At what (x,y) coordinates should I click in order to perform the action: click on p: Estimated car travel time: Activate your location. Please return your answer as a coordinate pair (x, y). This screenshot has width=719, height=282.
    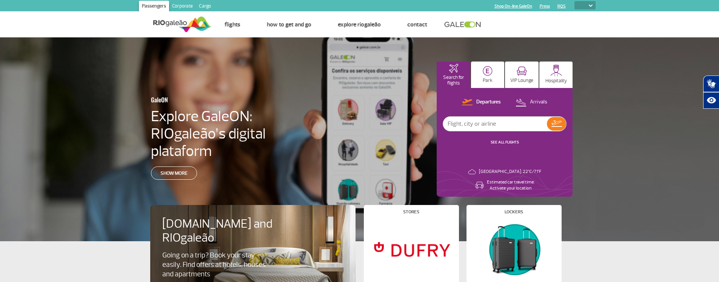
    Looking at the image, I should click on (511, 185).